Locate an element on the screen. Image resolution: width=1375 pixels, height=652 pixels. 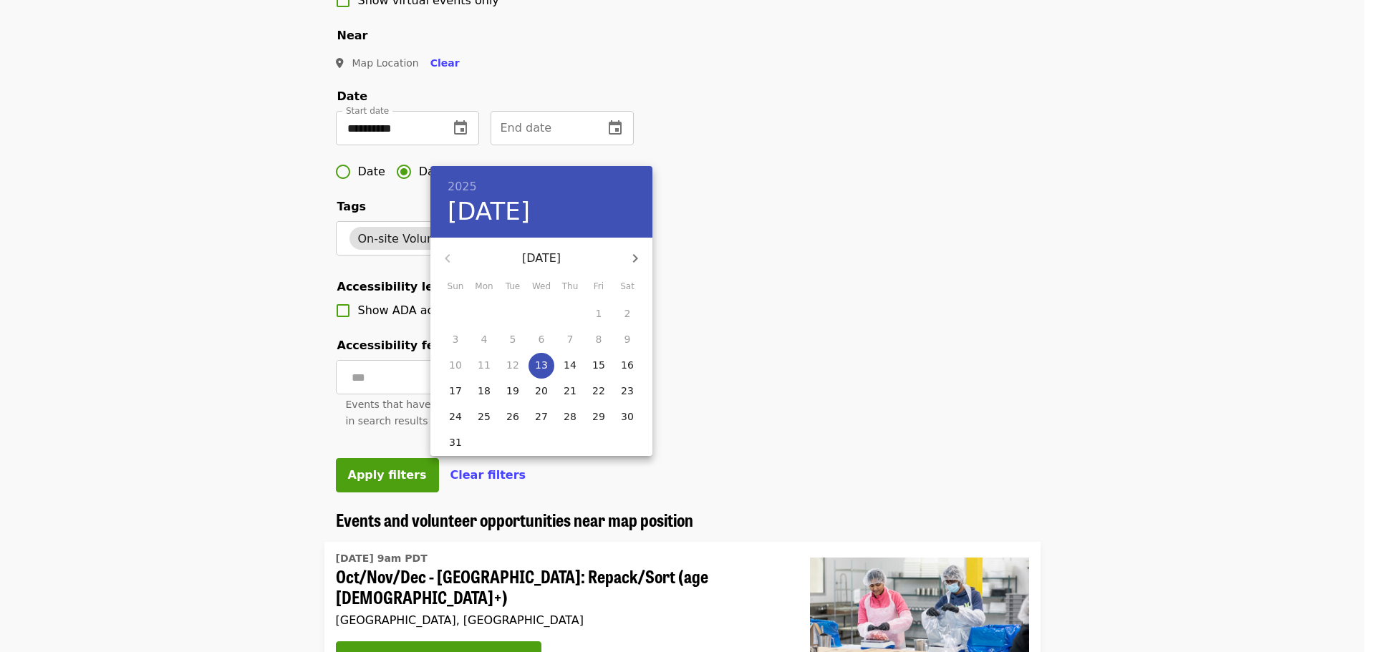
p: 22 is located at coordinates (599, 391).